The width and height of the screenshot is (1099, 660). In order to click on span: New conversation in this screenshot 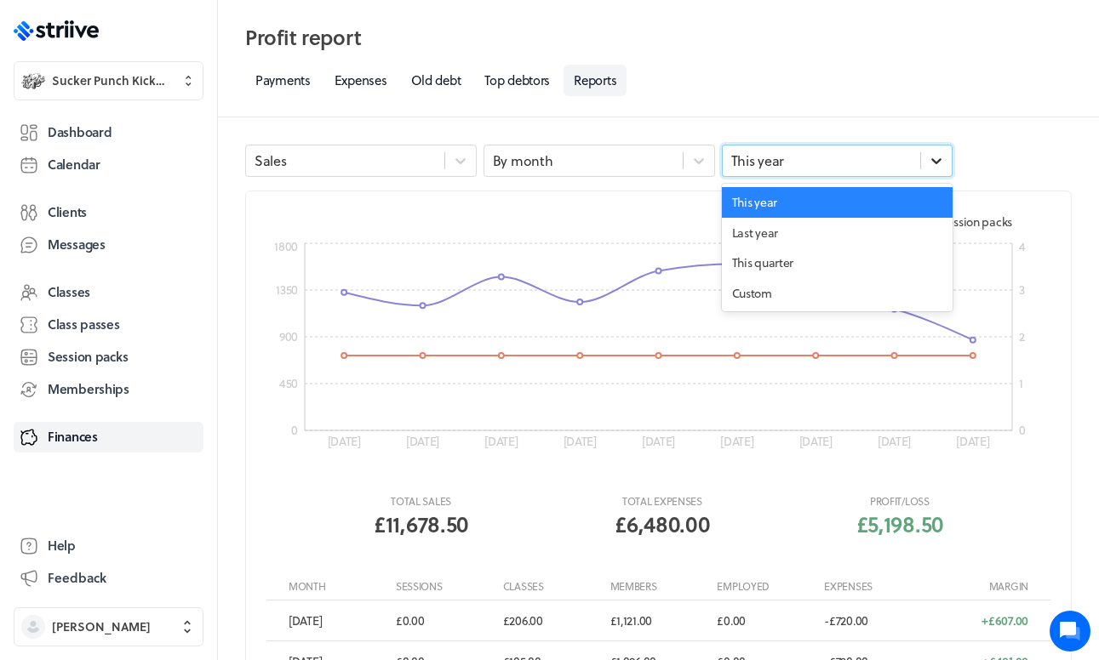, I will do `click(157, 215)`.